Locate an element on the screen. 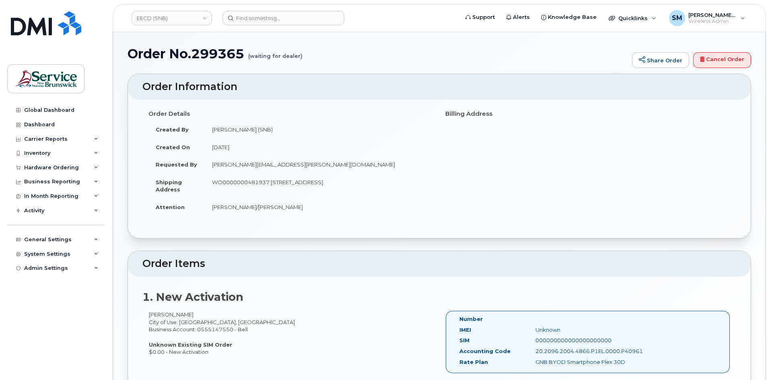  strong: Created On is located at coordinates (173, 147).